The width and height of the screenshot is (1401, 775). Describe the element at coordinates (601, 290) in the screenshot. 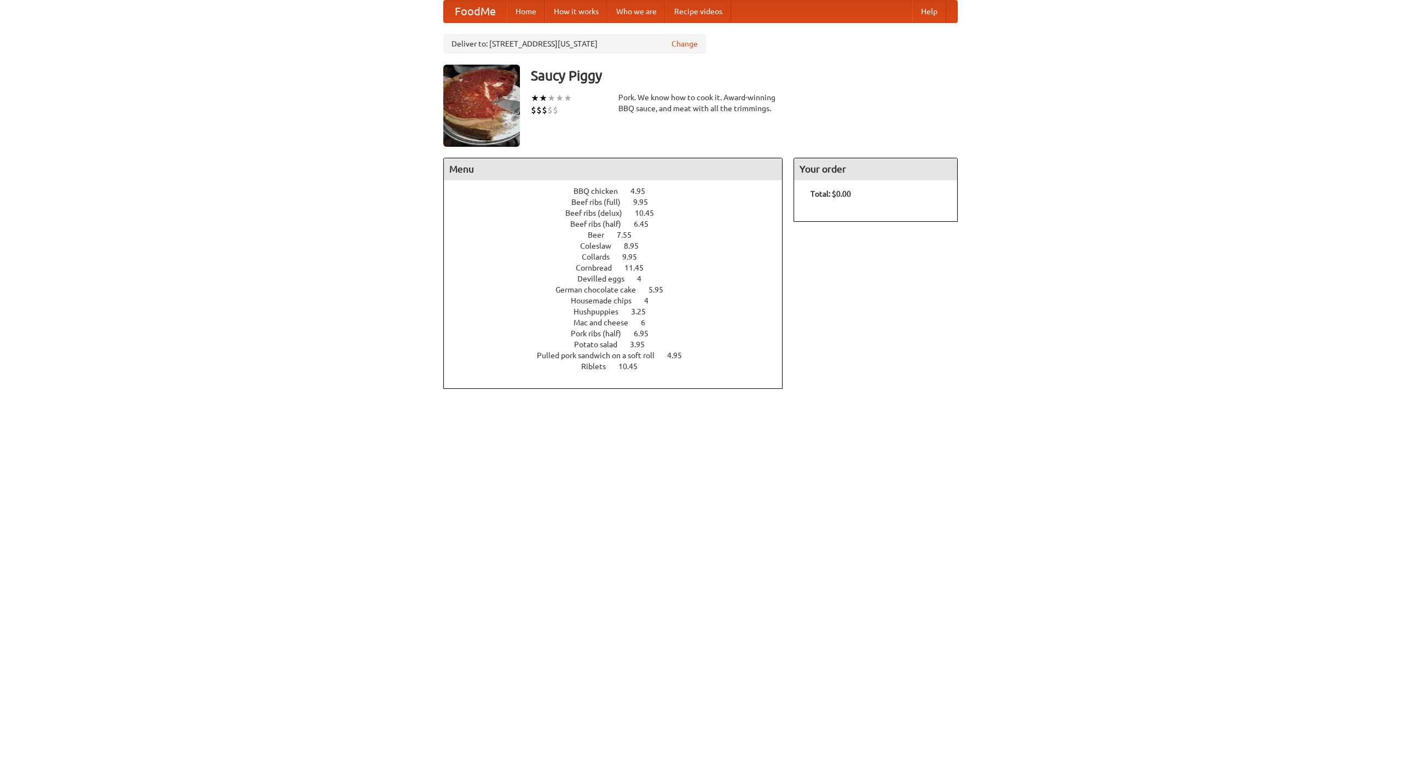

I see `span: German chocolate cake` at that location.